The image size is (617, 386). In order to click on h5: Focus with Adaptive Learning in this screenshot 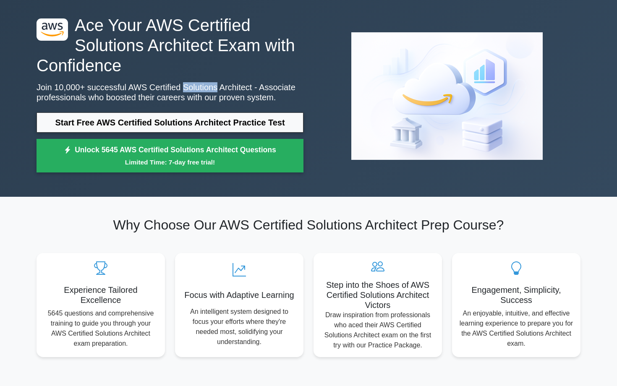, I will do `click(239, 295)`.